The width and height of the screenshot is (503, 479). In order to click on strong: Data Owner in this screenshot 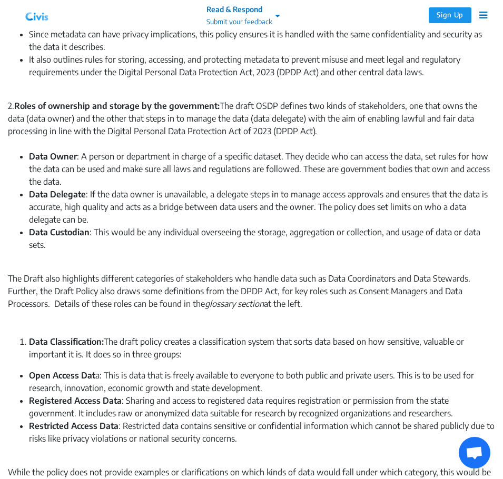, I will do `click(53, 156)`.